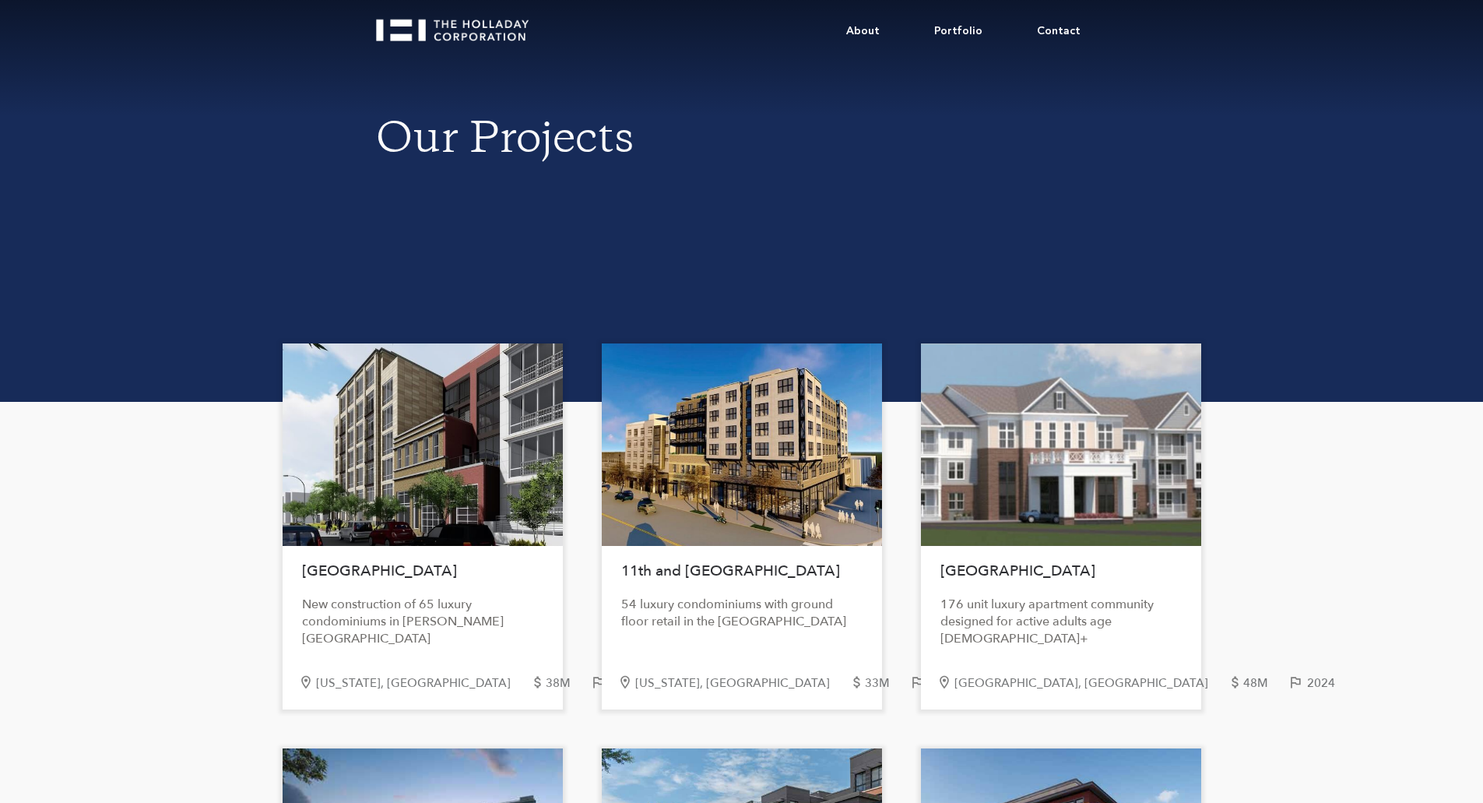  I want to click on a: Contact, so click(1059, 31).